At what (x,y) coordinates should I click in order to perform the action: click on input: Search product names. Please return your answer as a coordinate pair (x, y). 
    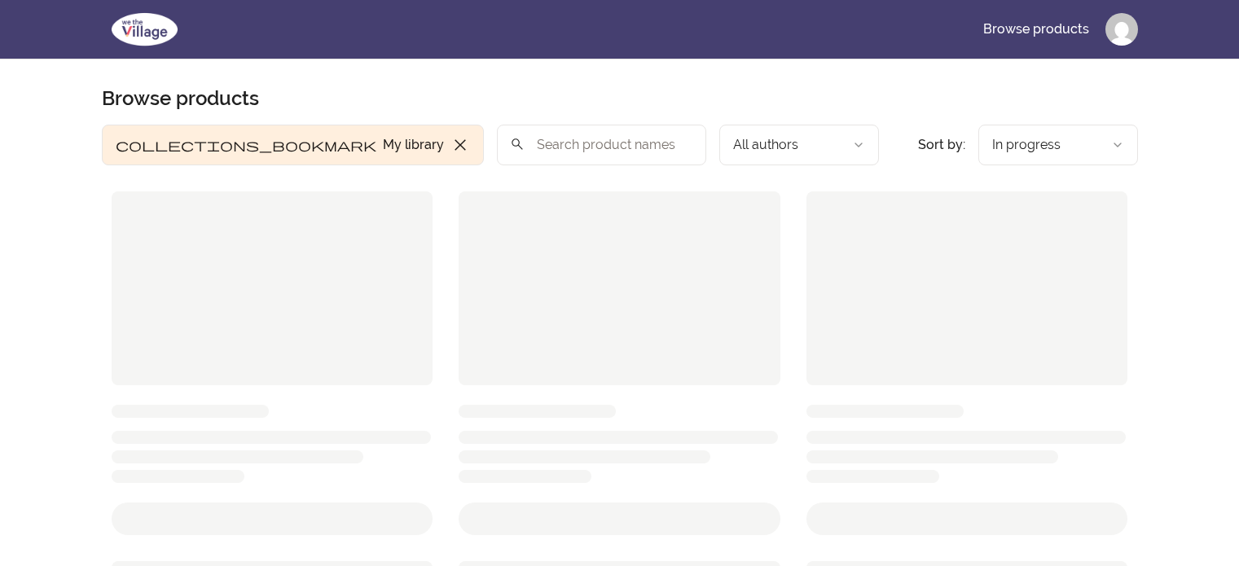
    Looking at the image, I should click on (601, 145).